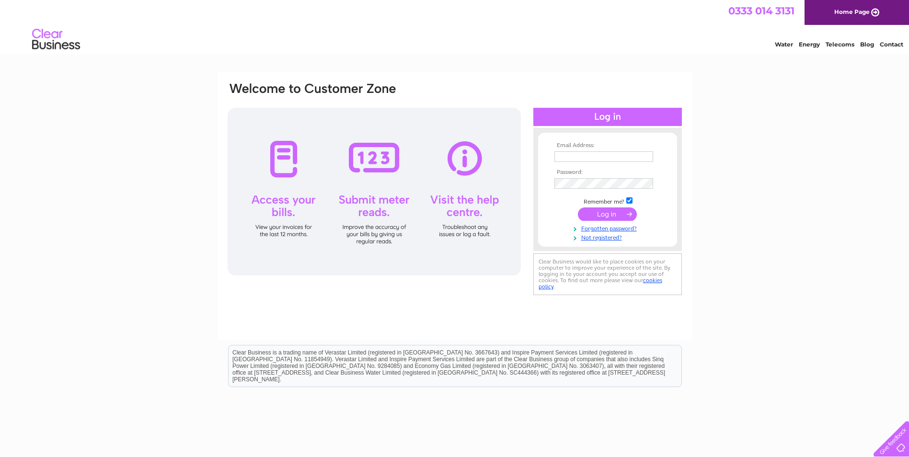  What do you see at coordinates (867, 44) in the screenshot?
I see `a: Blog` at bounding box center [867, 44].